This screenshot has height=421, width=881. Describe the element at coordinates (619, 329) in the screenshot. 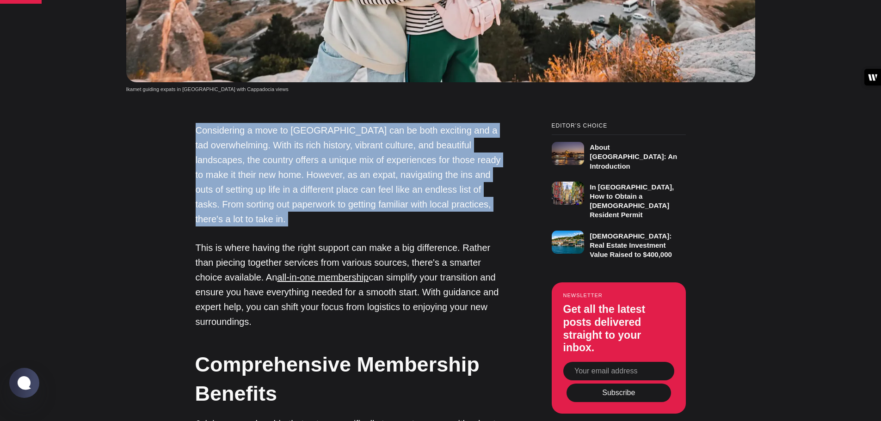

I see `h3: Get all the latest posts delivered straight to your inbox.` at that location.